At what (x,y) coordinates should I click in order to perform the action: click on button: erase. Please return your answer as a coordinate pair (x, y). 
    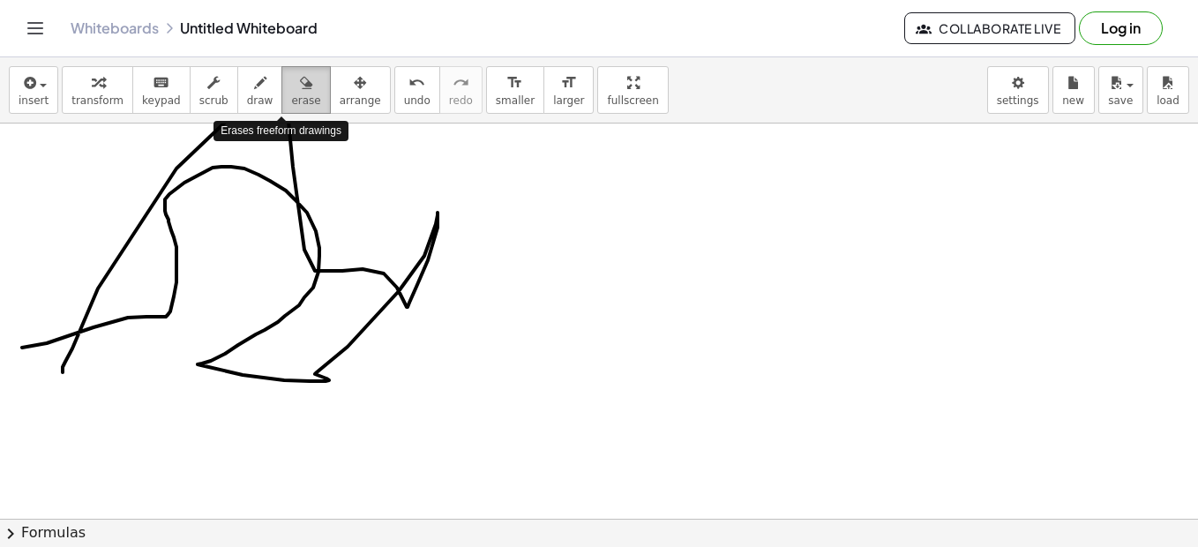
    Looking at the image, I should click on (305, 90).